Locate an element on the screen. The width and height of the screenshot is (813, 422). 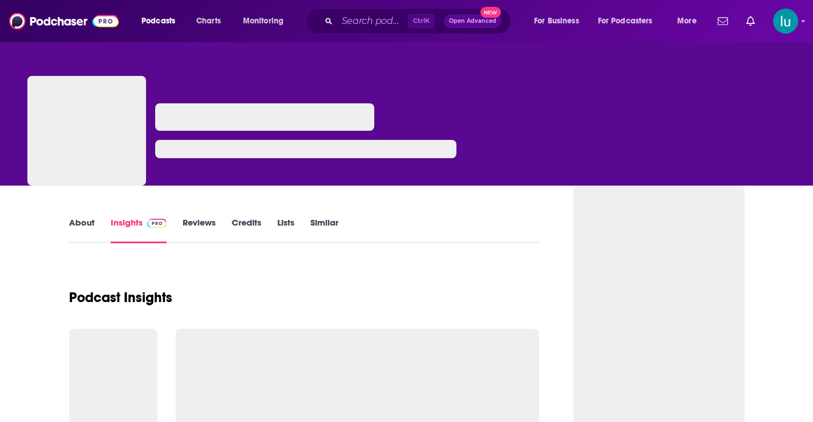
span: Ctrl K is located at coordinates (421, 21).